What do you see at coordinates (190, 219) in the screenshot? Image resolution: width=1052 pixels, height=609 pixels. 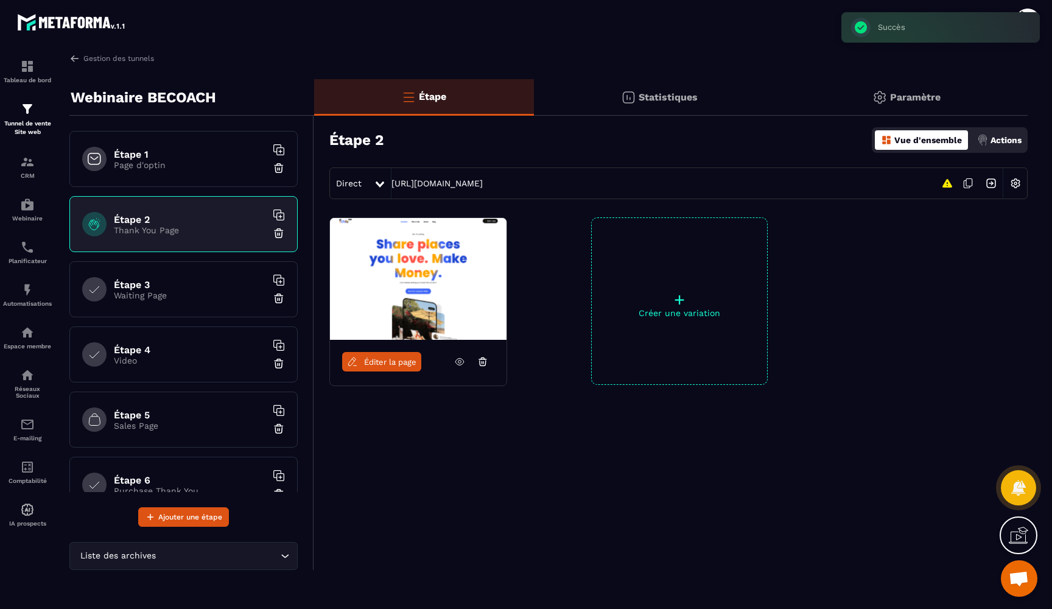 I see `h6: Étape 2` at bounding box center [190, 219].